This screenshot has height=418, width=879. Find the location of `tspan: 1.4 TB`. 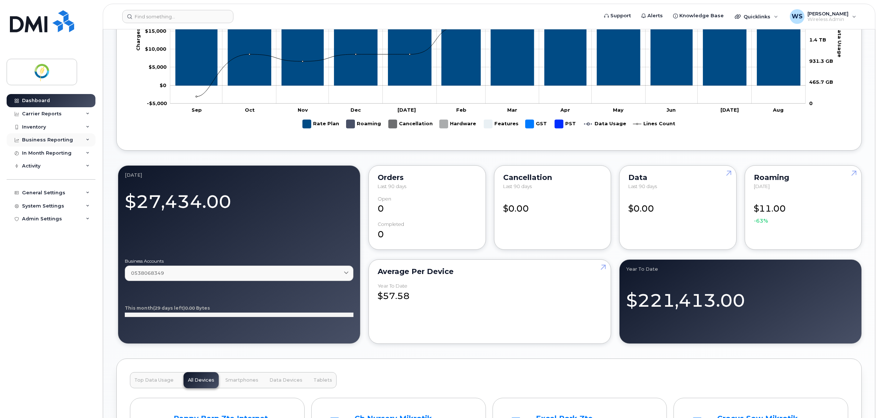

tspan: 1.4 TB is located at coordinates (818, 40).